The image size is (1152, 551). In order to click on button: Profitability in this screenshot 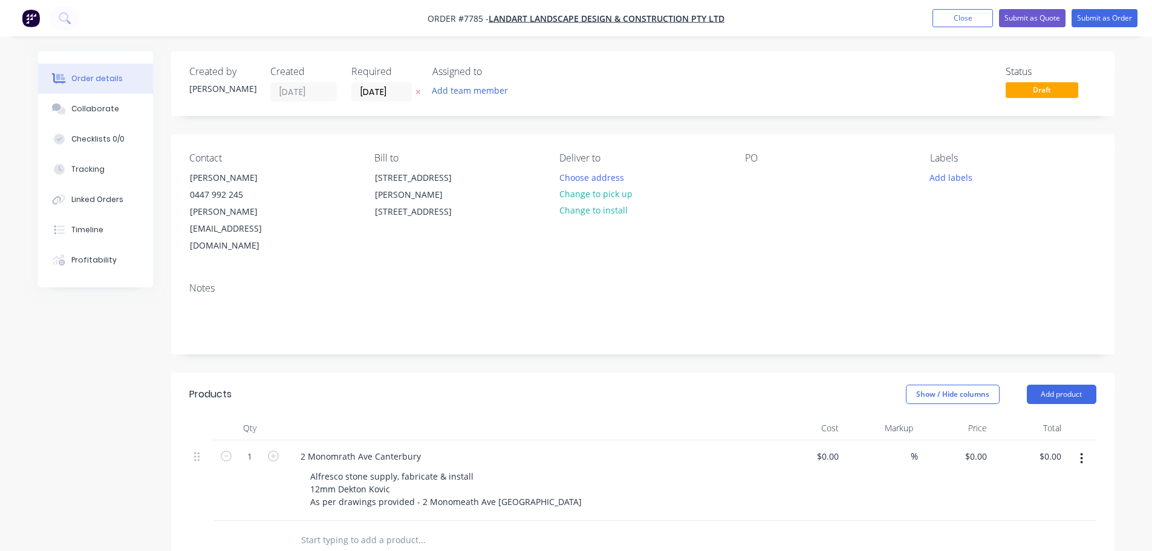, I will do `click(96, 260)`.